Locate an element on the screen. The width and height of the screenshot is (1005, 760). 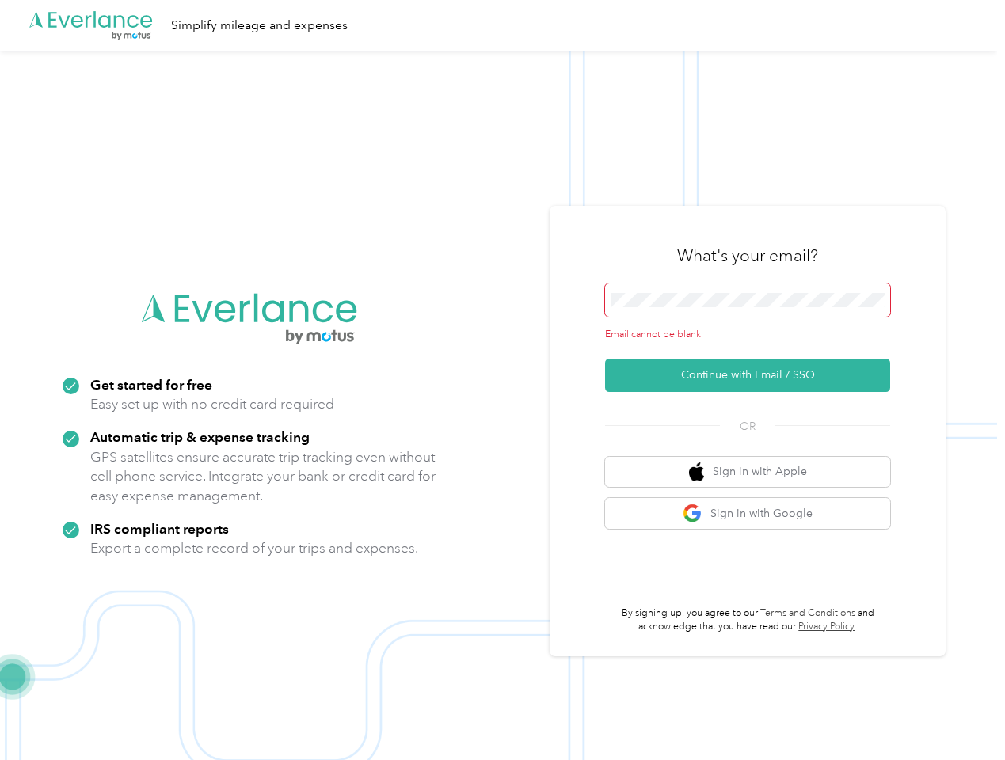
button: Continue with Email / SSO is located at coordinates (747, 375).